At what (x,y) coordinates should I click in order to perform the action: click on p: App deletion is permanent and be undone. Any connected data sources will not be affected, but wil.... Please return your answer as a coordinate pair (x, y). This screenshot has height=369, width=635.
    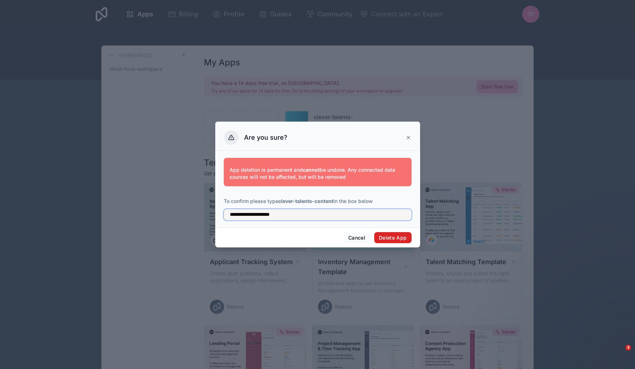
    Looking at the image, I should click on (318, 174).